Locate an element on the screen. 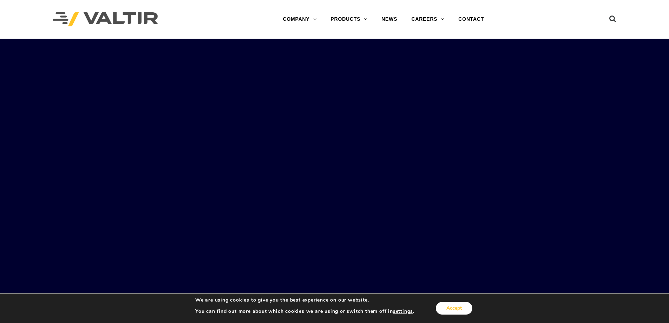 The height and width of the screenshot is (323, 669). img: Valtir is located at coordinates (105, 19).